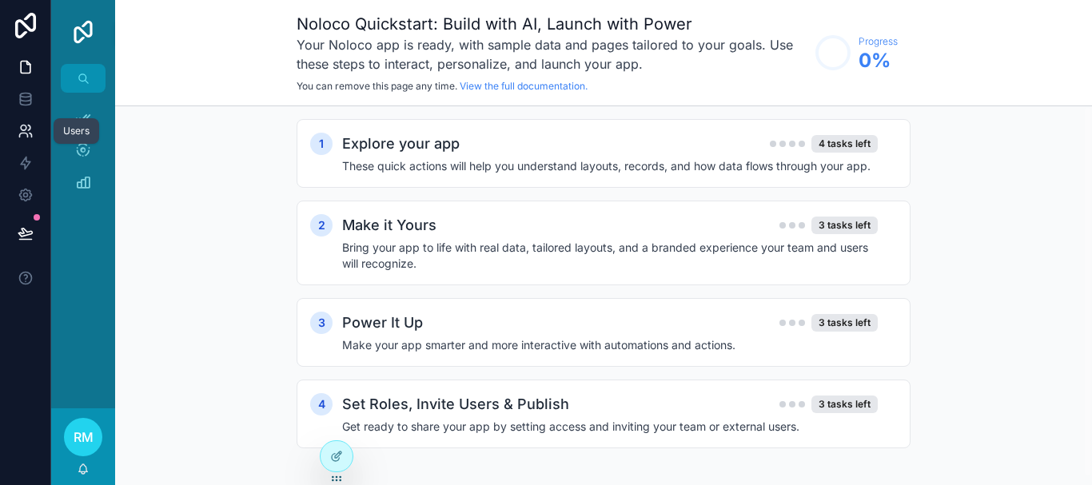 The height and width of the screenshot is (485, 1092). What do you see at coordinates (552, 24) in the screenshot?
I see `h1: Noloco Quickstart: Build with AI, Launch with Power` at bounding box center [552, 24].